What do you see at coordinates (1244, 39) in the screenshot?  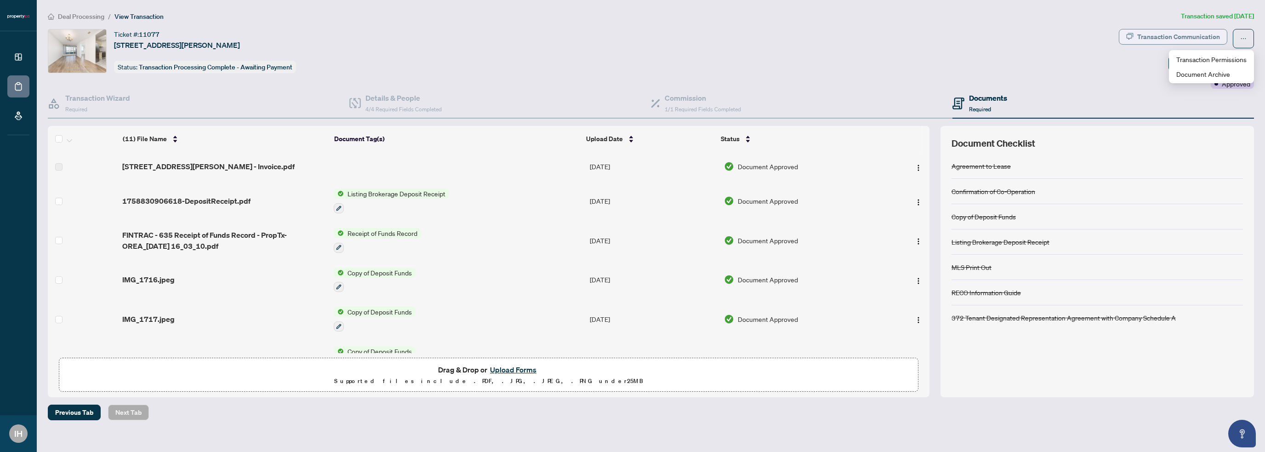 I see `span: ellipsis` at bounding box center [1244, 39].